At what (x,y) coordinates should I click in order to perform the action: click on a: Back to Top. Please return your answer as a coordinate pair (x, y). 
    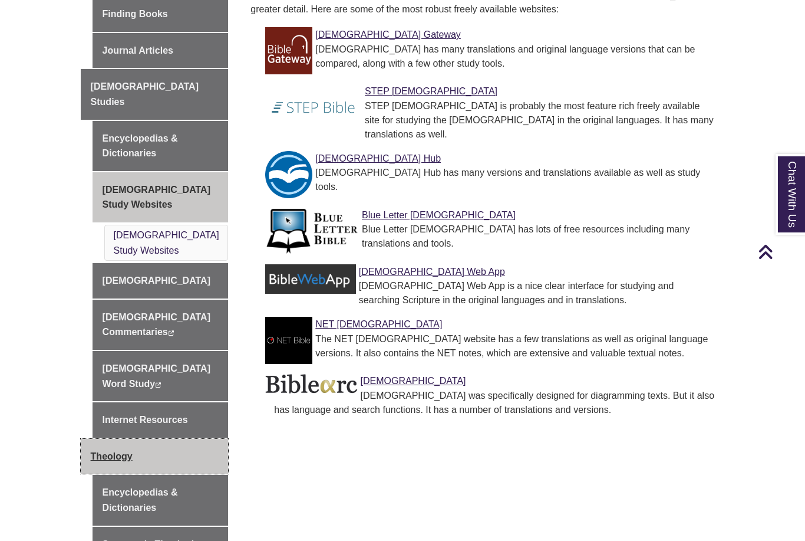
    Looking at the image, I should click on (780, 251).